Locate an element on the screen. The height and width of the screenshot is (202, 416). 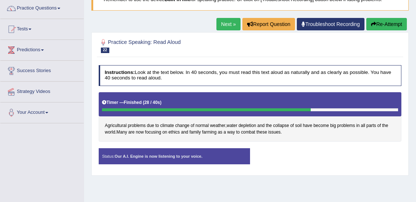
h4: Look at the text below. In 40 seconds, you must read this text aloud as naturally and as clearly ... is located at coordinates (250, 75).